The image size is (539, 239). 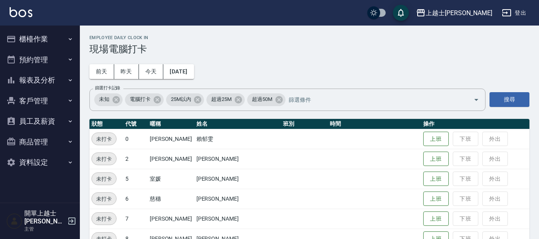 I want to click on img: Logo, so click(x=21, y=12).